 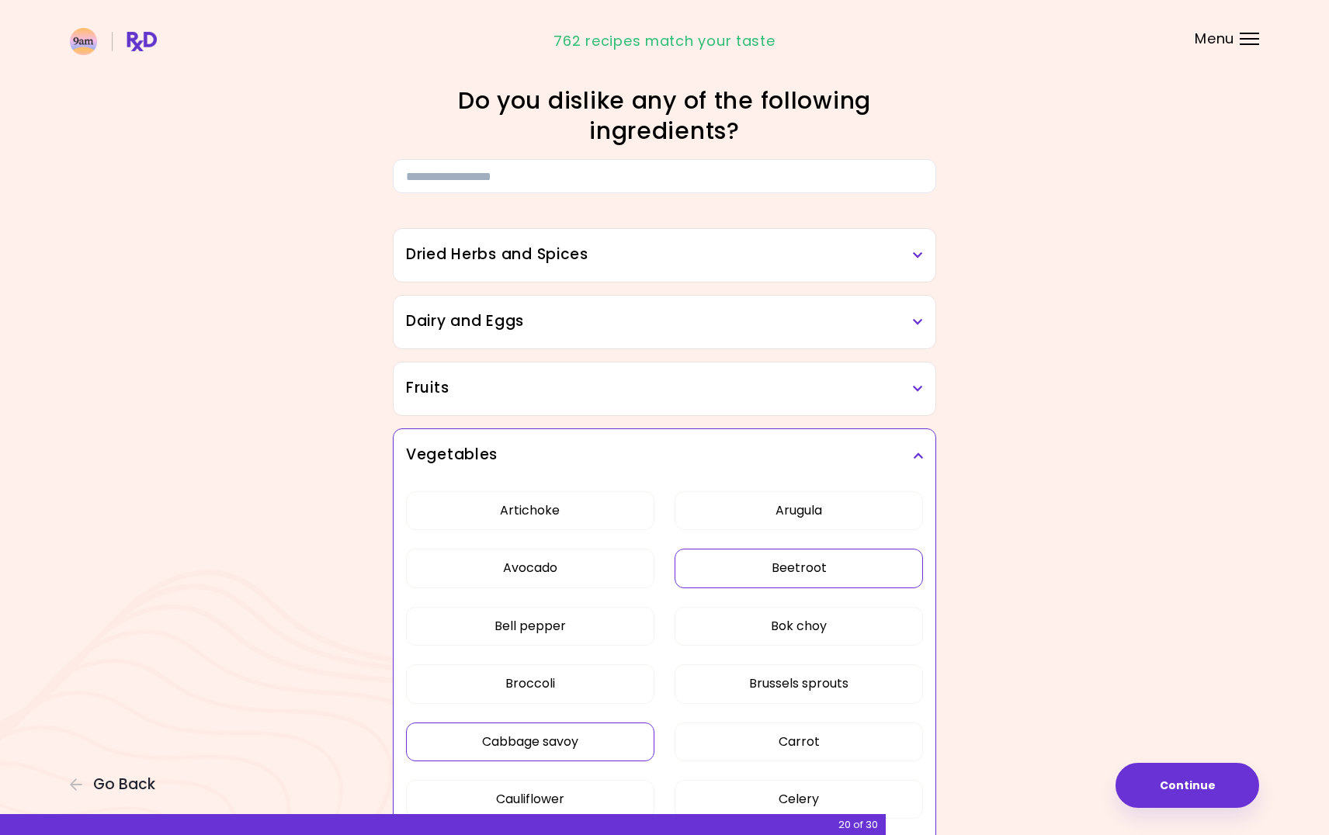 I want to click on button: Artichoke, so click(x=530, y=511).